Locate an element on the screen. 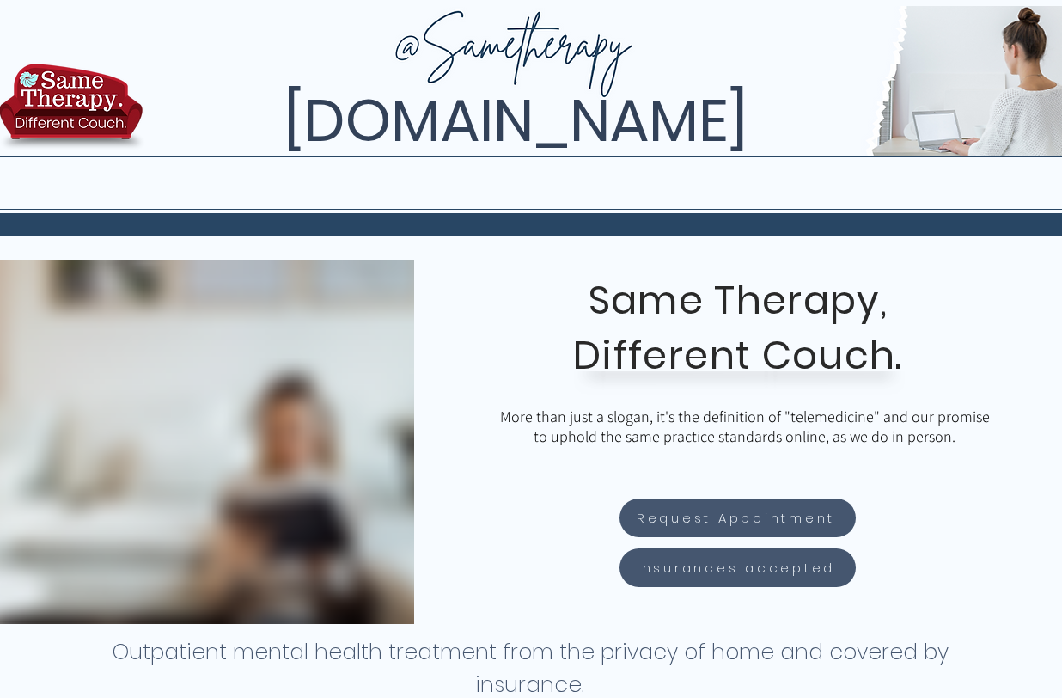 The height and width of the screenshot is (698, 1062). span: Same Therapy, is located at coordinates (738, 300).